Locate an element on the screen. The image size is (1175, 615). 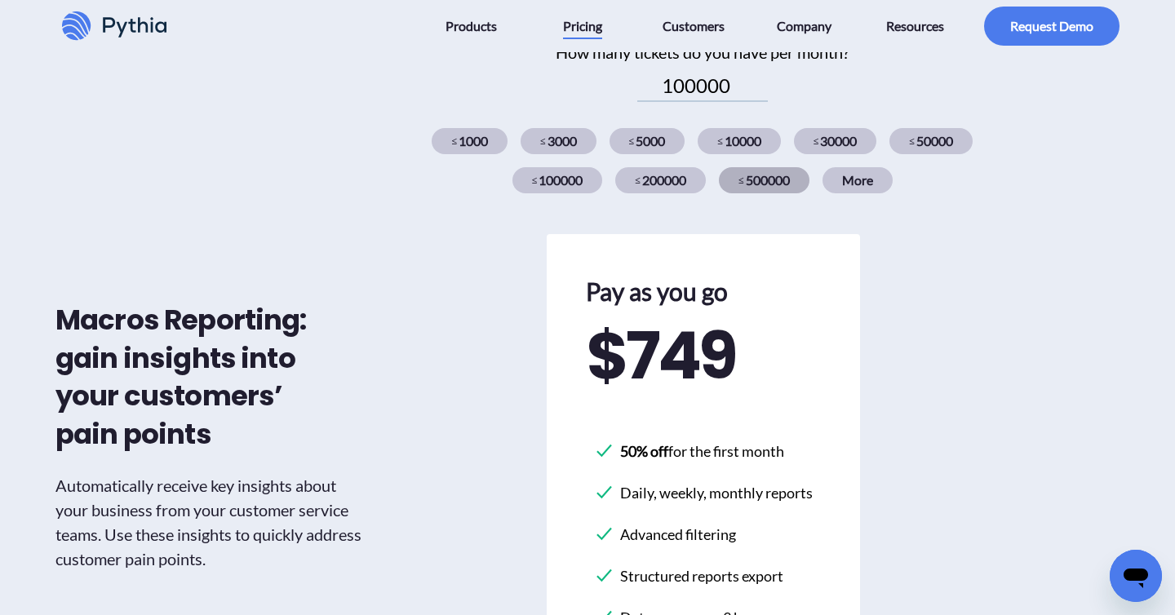
div: 5000 is located at coordinates (647, 141).